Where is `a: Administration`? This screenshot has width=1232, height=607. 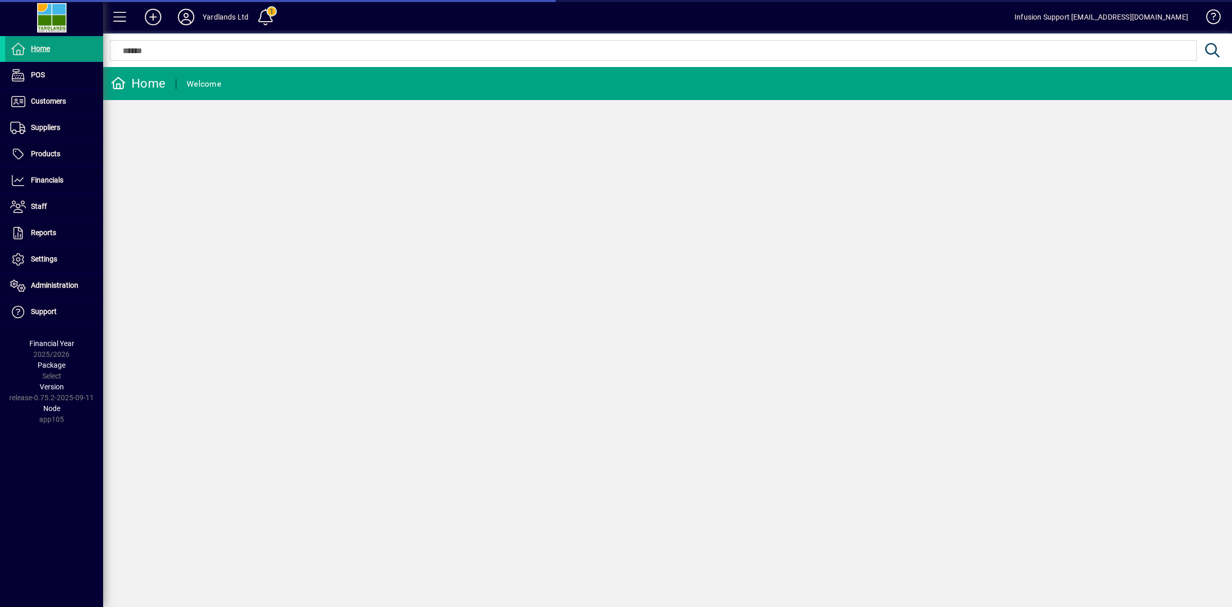 a: Administration is located at coordinates (54, 286).